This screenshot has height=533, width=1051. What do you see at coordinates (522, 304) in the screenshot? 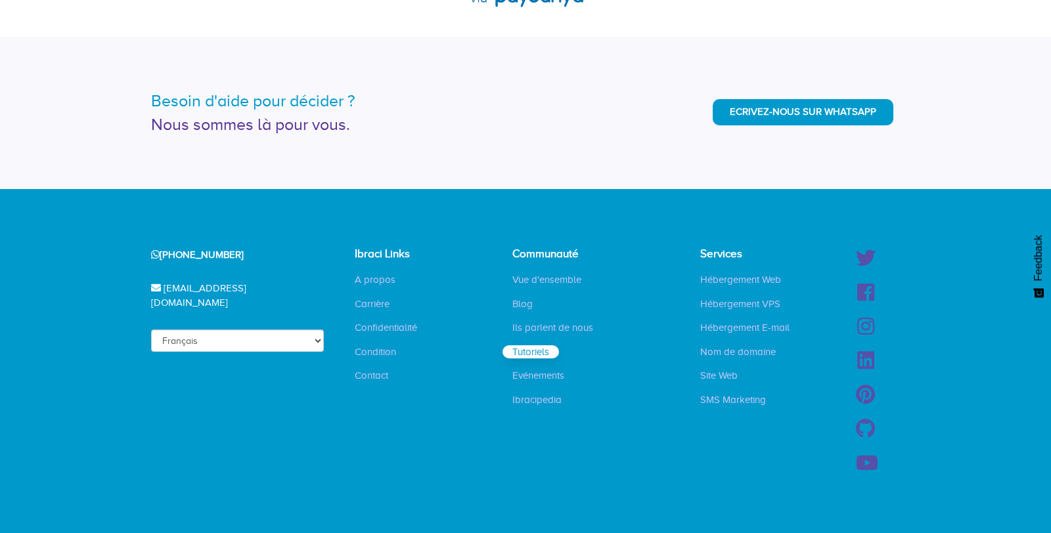
I see `a: Blog` at bounding box center [522, 304].